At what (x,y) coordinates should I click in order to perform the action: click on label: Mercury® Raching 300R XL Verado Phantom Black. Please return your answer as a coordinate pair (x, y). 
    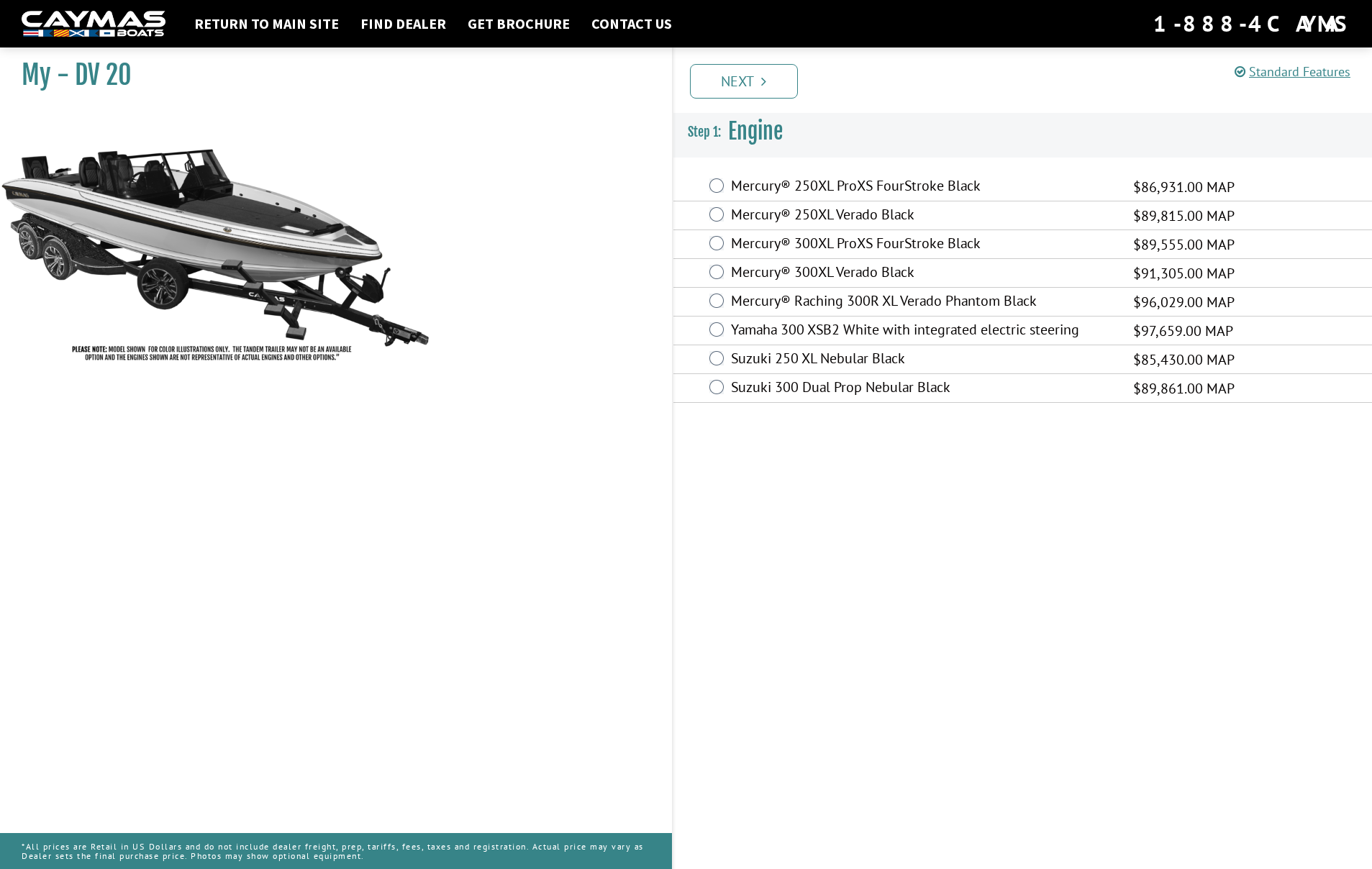
    Looking at the image, I should click on (923, 302).